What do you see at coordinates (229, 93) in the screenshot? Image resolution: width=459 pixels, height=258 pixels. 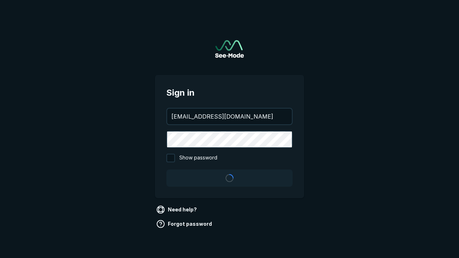 I see `span: Sign in` at bounding box center [229, 93].